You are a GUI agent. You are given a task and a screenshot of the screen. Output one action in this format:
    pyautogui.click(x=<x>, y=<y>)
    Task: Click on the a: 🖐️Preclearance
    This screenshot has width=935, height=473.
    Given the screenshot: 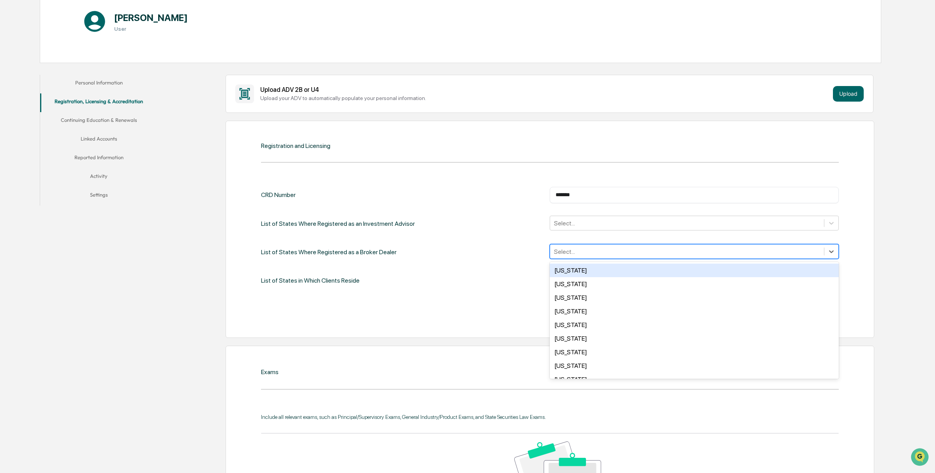 What is the action you would take?
    pyautogui.click(x=29, y=102)
    